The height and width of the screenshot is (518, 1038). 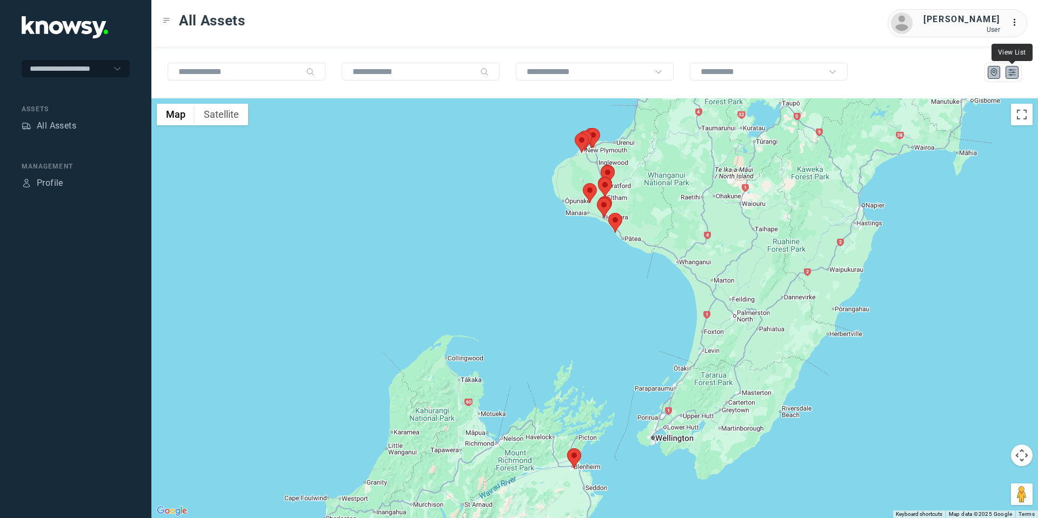 What do you see at coordinates (172, 511) in the screenshot?
I see `img: Google` at bounding box center [172, 511].